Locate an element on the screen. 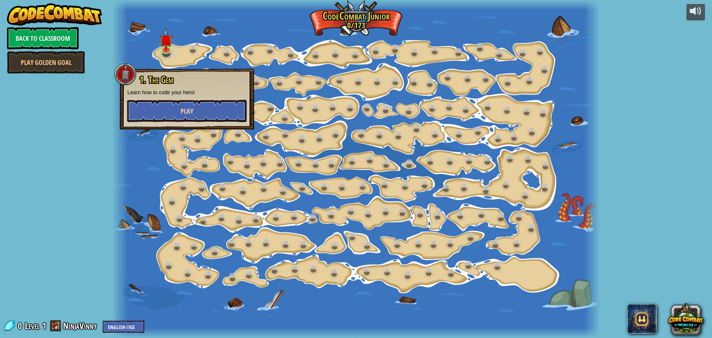  button: Adjust volume is located at coordinates (696, 12).